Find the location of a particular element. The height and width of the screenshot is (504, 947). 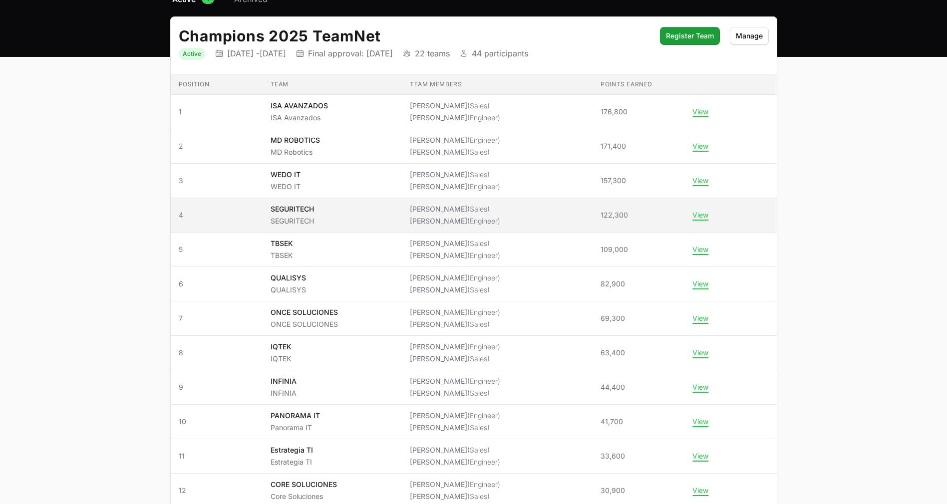

span: 12 is located at coordinates (217, 491).